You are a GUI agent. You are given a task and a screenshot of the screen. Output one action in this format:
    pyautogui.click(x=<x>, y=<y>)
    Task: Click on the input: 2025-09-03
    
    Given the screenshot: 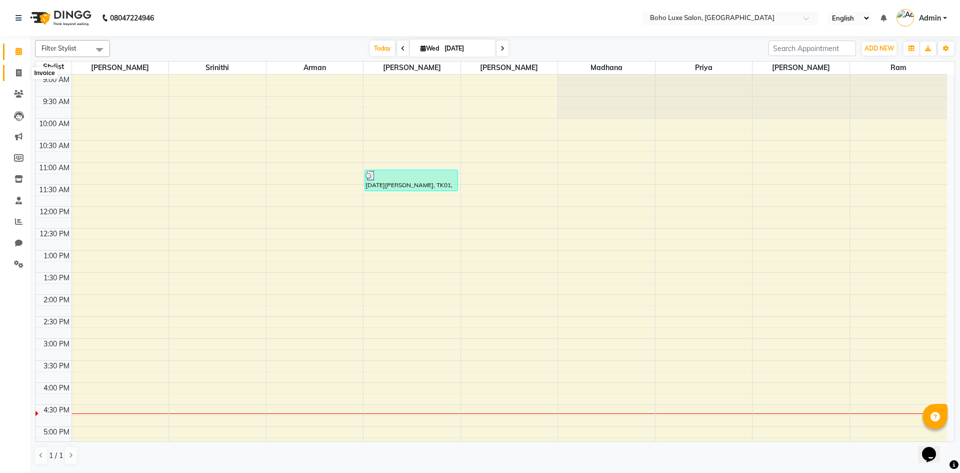 What is the action you would take?
    pyautogui.click(x=467, y=49)
    